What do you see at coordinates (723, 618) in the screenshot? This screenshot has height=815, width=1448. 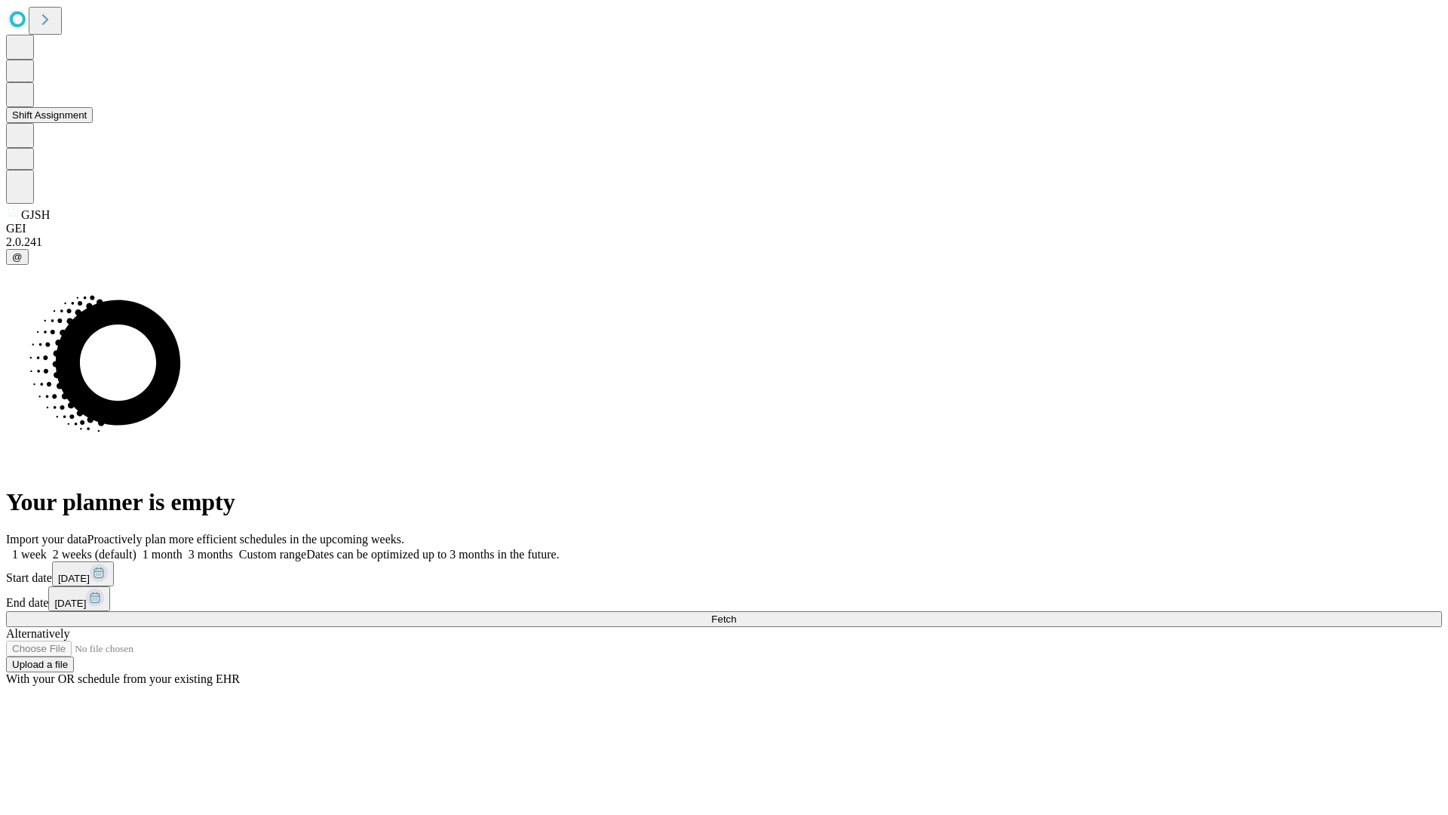 I see `span: Fetch` at bounding box center [723, 618].